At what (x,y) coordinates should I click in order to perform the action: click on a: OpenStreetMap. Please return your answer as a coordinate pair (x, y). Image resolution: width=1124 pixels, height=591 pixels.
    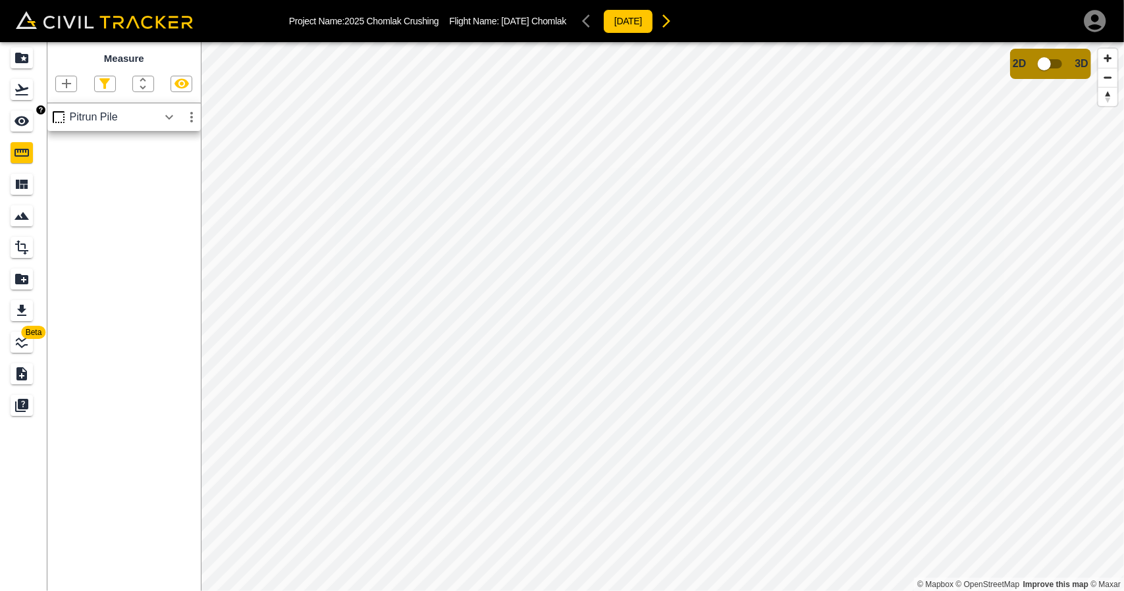
    Looking at the image, I should click on (988, 585).